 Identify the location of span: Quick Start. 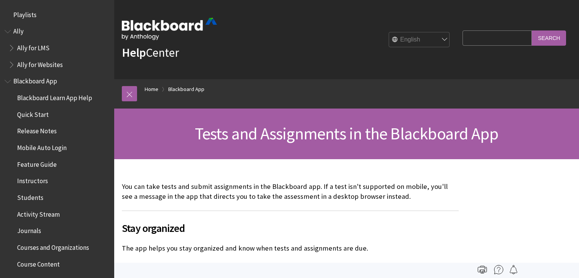
(33, 113).